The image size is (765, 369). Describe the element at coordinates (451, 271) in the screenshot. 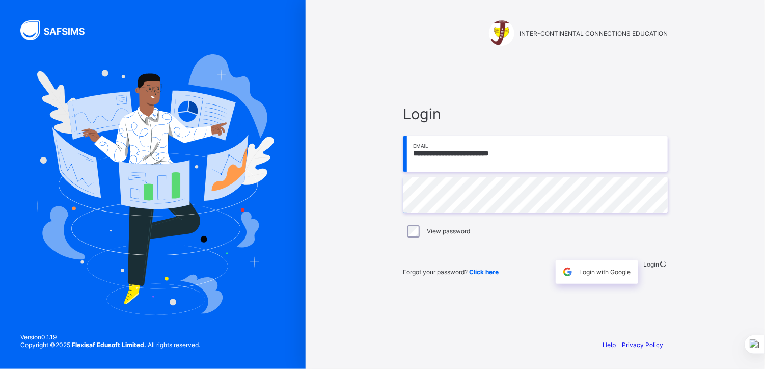

I see `span: Forgot your password?` at that location.